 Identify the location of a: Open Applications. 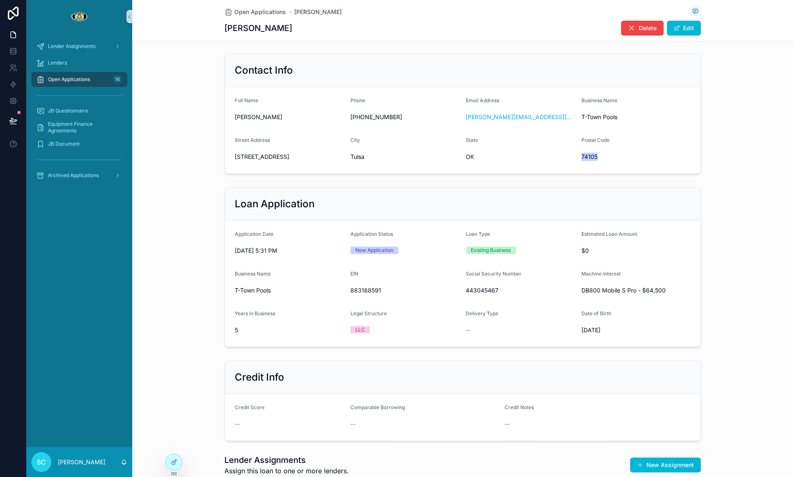
(255, 12).